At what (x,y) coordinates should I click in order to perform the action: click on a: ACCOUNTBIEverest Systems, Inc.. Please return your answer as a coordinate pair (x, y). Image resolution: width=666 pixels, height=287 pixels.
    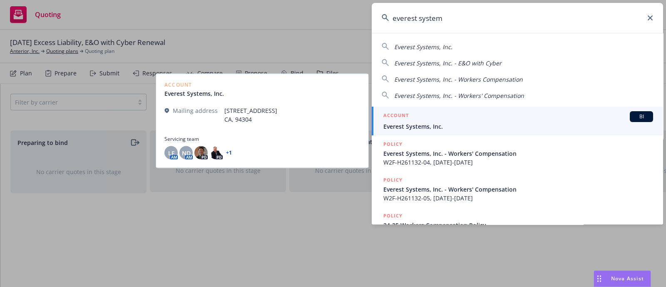
    Looking at the image, I should click on (517, 121).